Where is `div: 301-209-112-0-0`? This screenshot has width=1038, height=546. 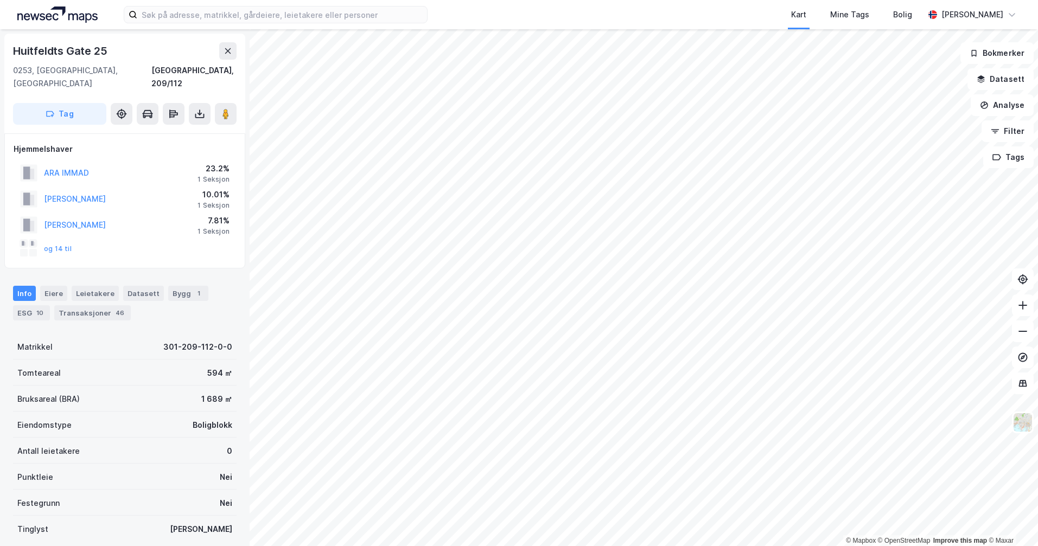 div: 301-209-112-0-0 is located at coordinates (197, 347).